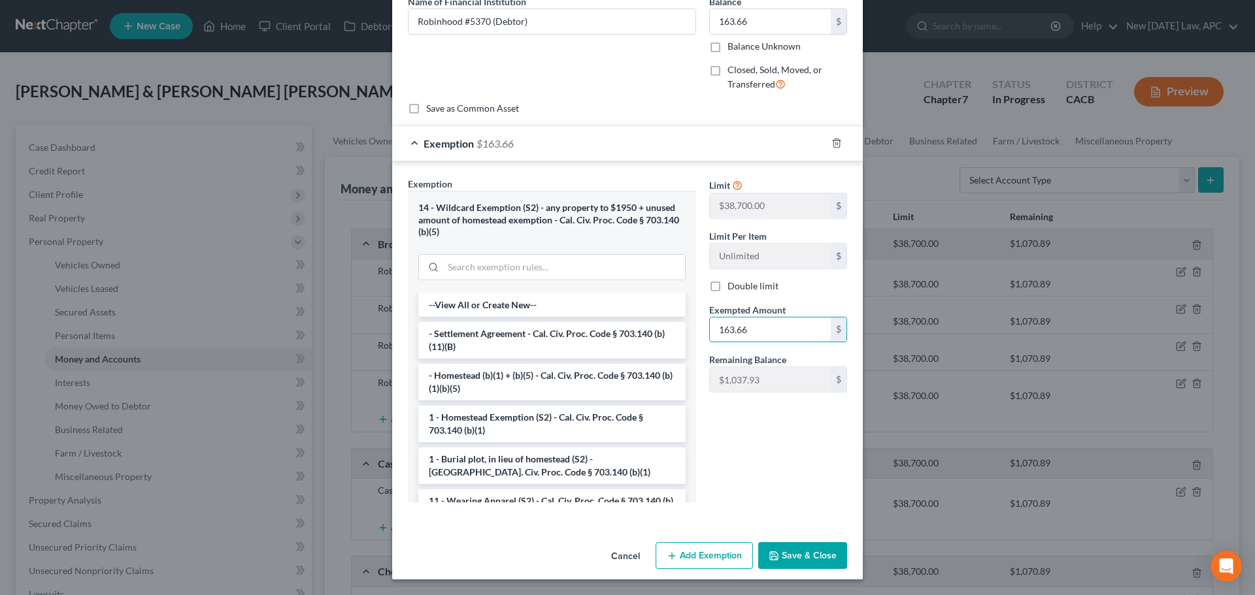 The width and height of the screenshot is (1255, 595). Describe the element at coordinates (704, 556) in the screenshot. I see `button: Add Exemption` at that location.